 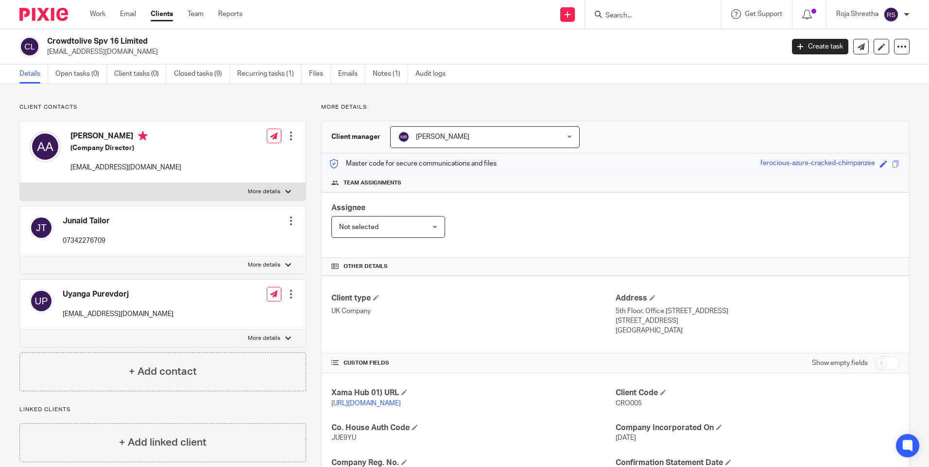 What do you see at coordinates (163, 372) in the screenshot?
I see `h4: + Add contact` at bounding box center [163, 372].